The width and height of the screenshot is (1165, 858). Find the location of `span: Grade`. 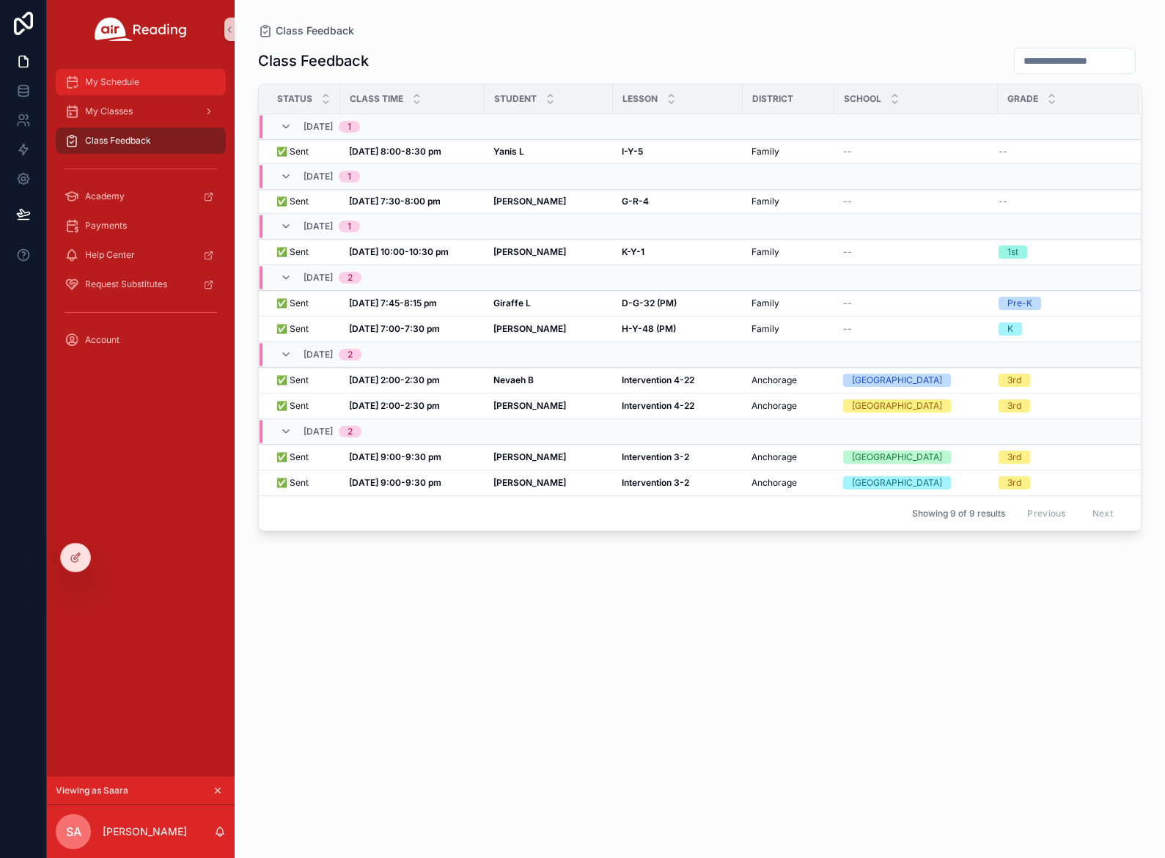

span: Grade is located at coordinates (1022, 99).